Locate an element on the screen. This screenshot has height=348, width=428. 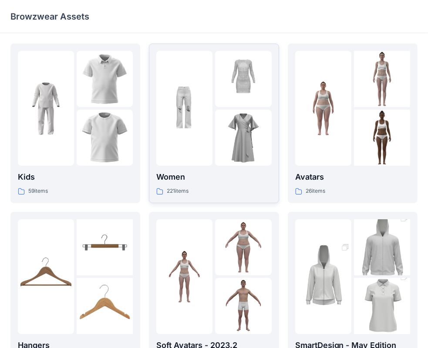
p: Women is located at coordinates (214, 177).